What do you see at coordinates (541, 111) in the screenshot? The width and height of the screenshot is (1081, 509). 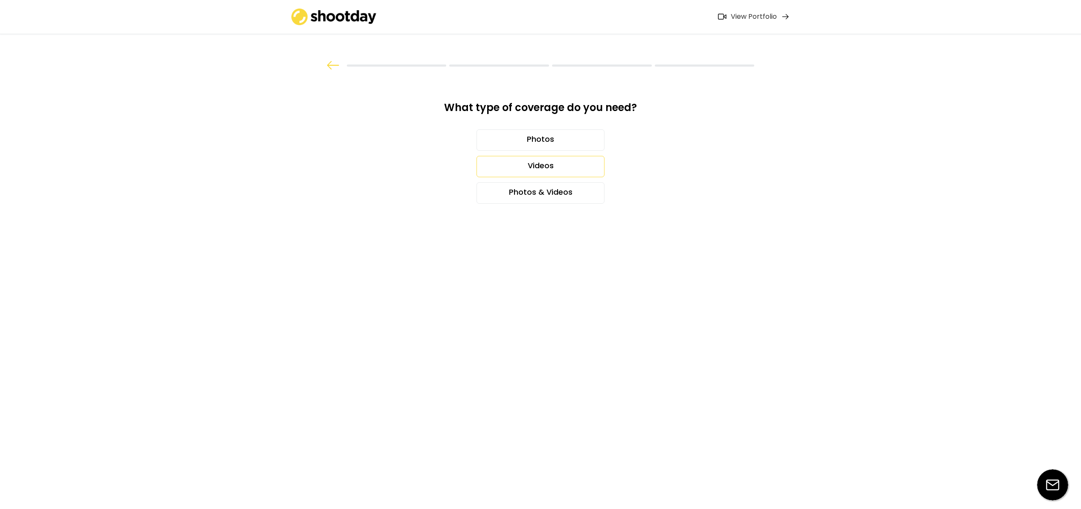 I see `div: What type of coverage do you need?` at bounding box center [541, 111].